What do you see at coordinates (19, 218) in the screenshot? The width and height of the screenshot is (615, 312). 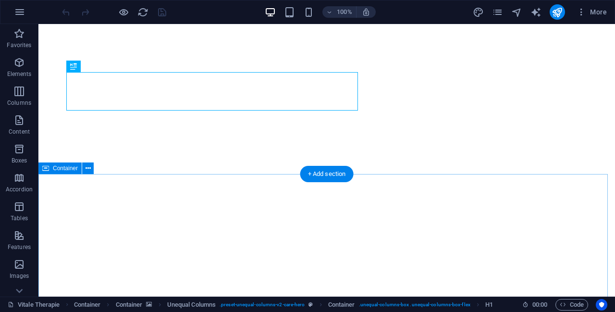 I see `p: Tables` at bounding box center [19, 218].